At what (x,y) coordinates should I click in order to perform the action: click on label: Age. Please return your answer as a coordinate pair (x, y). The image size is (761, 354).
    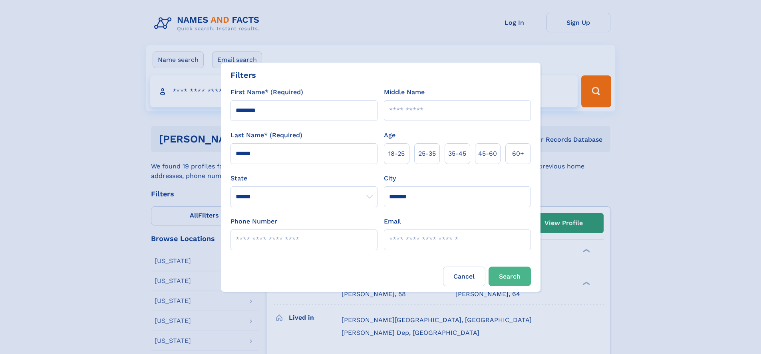
    Looking at the image, I should click on (390, 135).